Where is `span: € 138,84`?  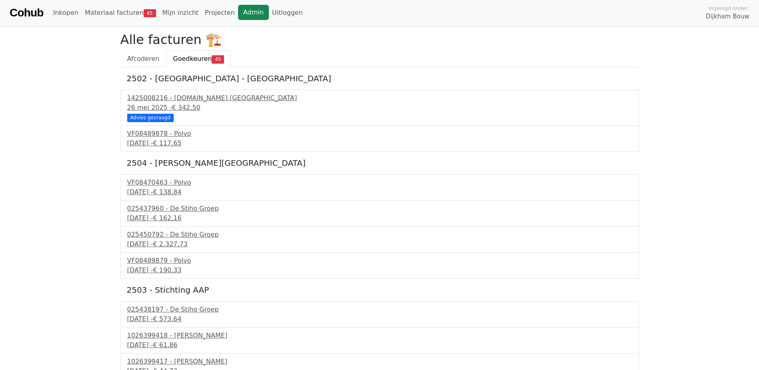
span: € 138,84 is located at coordinates (167, 192).